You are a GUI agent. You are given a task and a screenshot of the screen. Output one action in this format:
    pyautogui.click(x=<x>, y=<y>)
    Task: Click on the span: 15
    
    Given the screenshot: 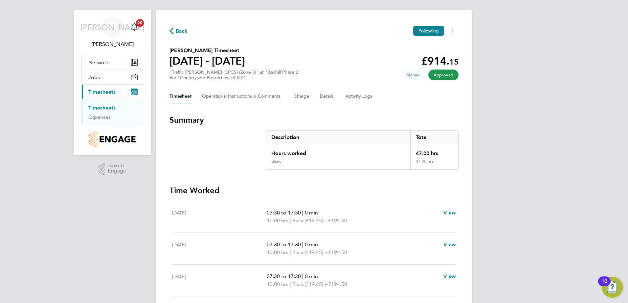 What is the action you would take?
    pyautogui.click(x=454, y=62)
    